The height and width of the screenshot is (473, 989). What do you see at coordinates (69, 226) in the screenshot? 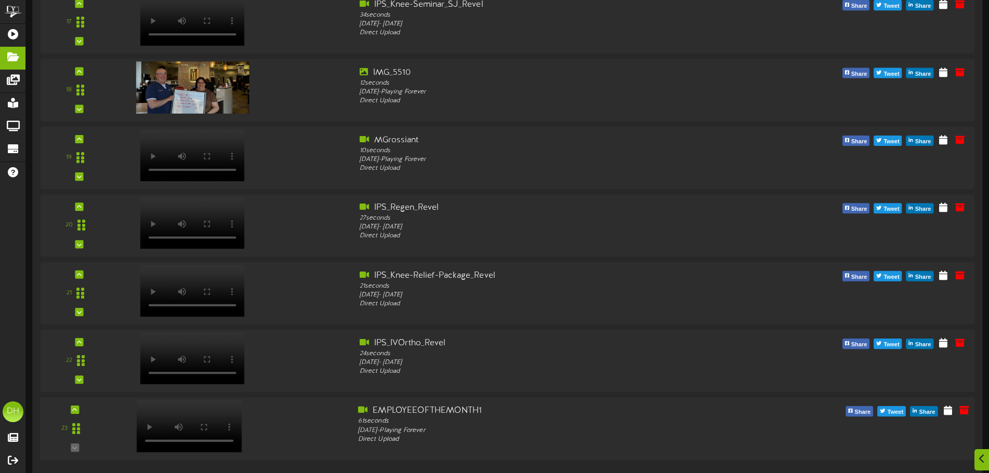
I see `div: 20` at bounding box center [69, 226].